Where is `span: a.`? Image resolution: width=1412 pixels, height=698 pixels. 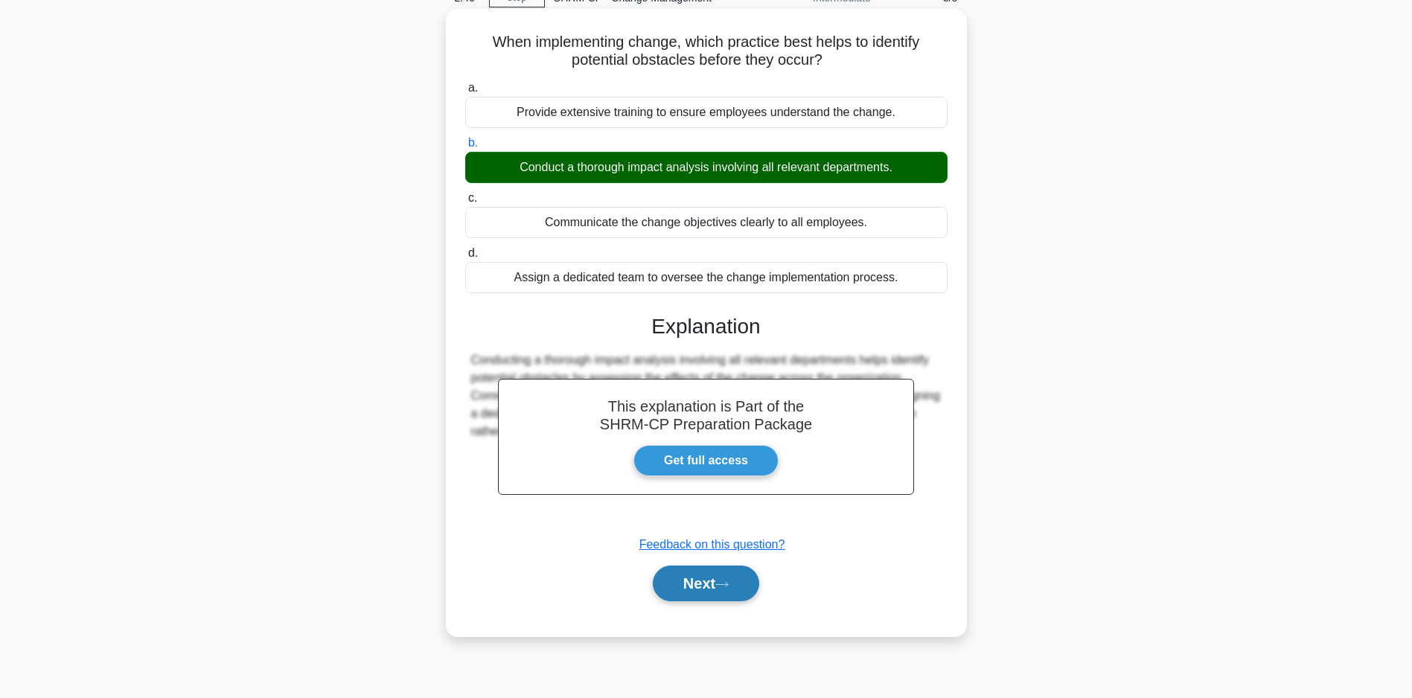 span: a. is located at coordinates (472, 87).